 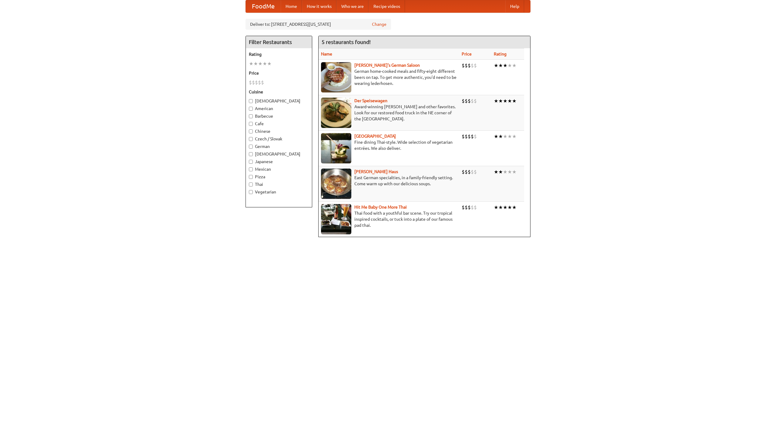 What do you see at coordinates (279, 184) in the screenshot?
I see `label: Thai` at bounding box center [279, 184].